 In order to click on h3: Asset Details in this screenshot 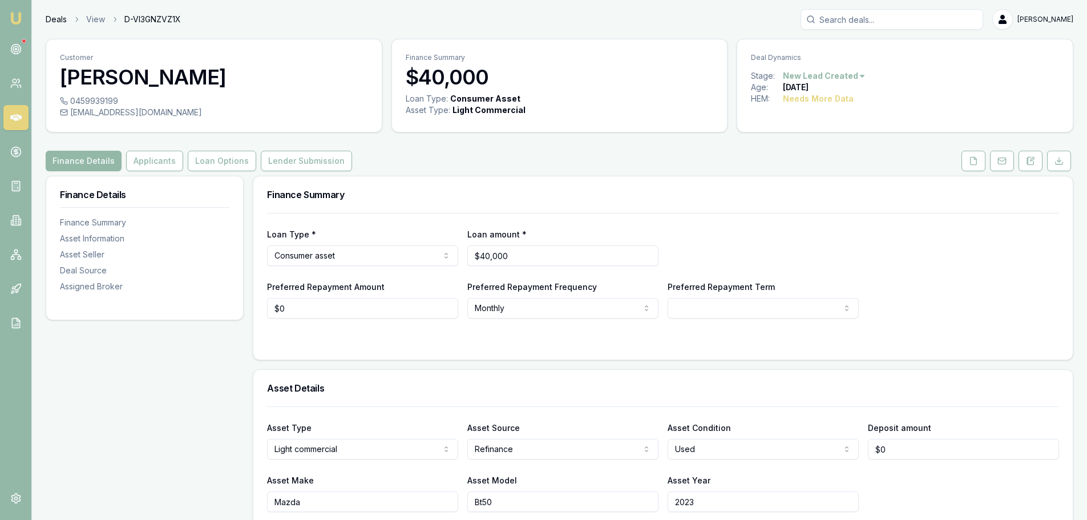, I will do `click(663, 388)`.